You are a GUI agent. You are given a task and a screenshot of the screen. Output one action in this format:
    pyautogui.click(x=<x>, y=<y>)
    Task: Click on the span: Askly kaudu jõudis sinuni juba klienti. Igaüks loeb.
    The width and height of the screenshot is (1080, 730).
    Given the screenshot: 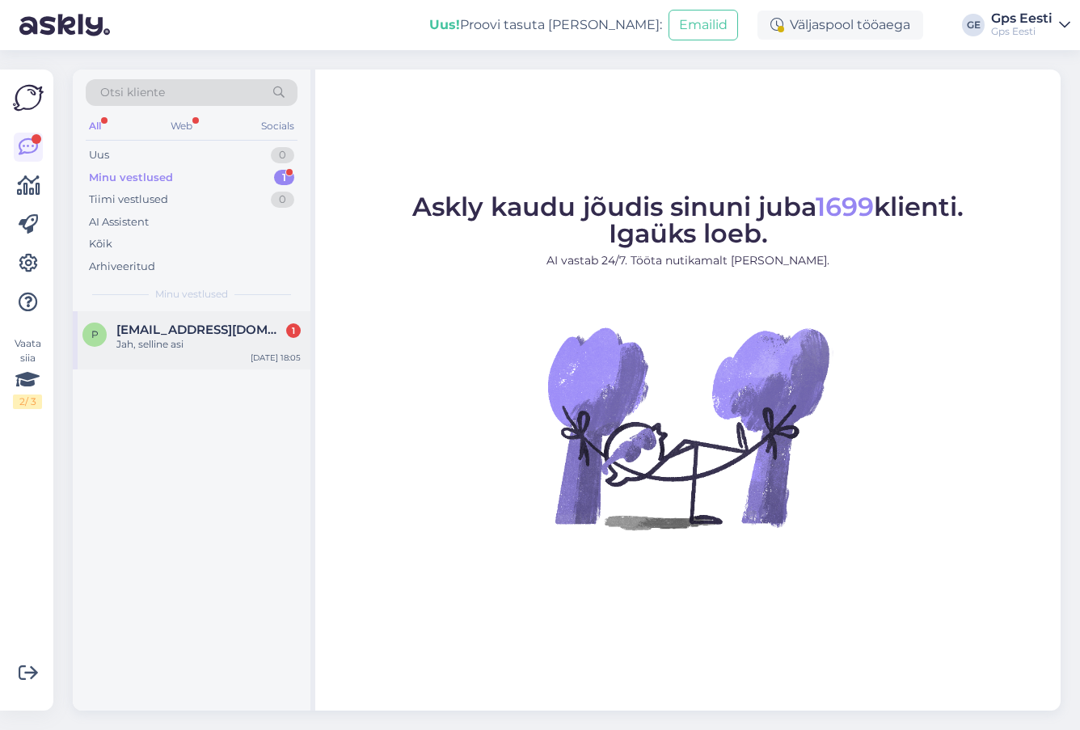 What is the action you would take?
    pyautogui.click(x=688, y=220)
    